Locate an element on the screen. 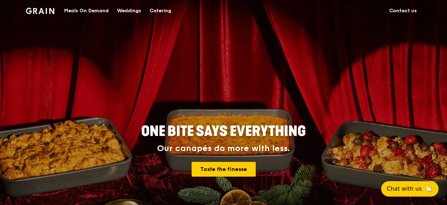  a: Contact us is located at coordinates (403, 11).